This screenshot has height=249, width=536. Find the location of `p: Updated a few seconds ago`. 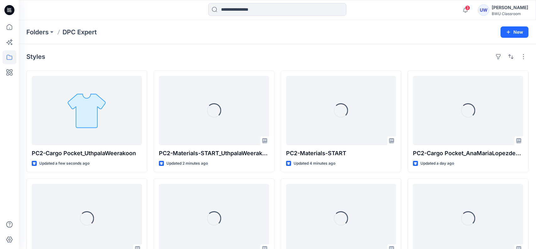

p: Updated a few seconds ago is located at coordinates (64, 163).